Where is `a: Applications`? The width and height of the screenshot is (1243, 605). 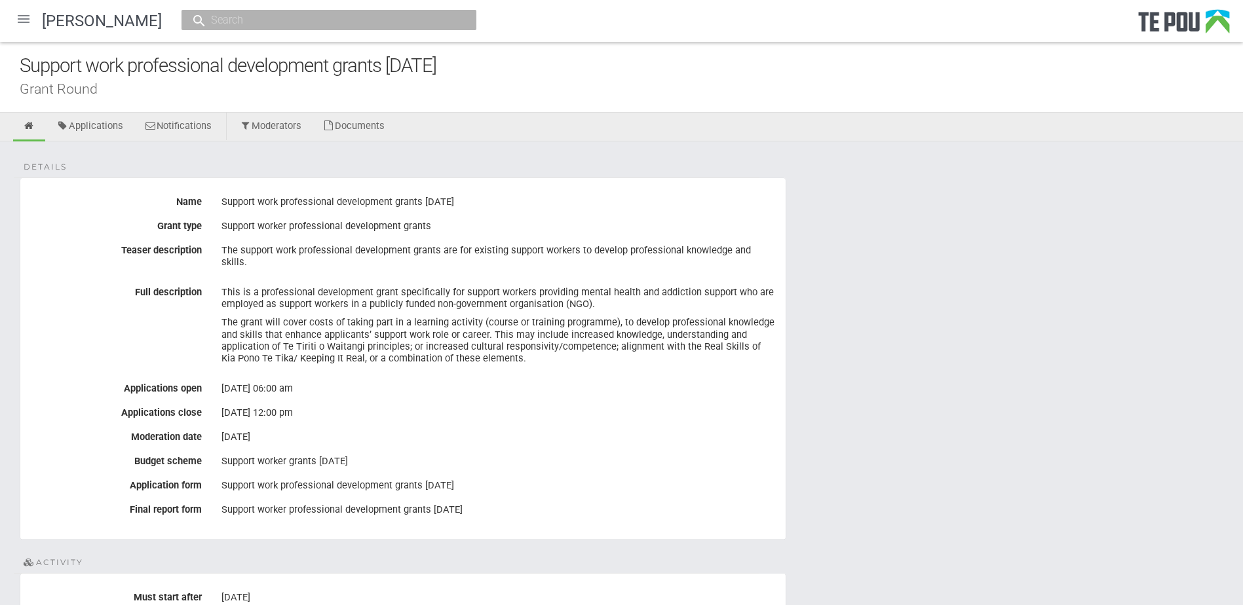 a: Applications is located at coordinates (90, 127).